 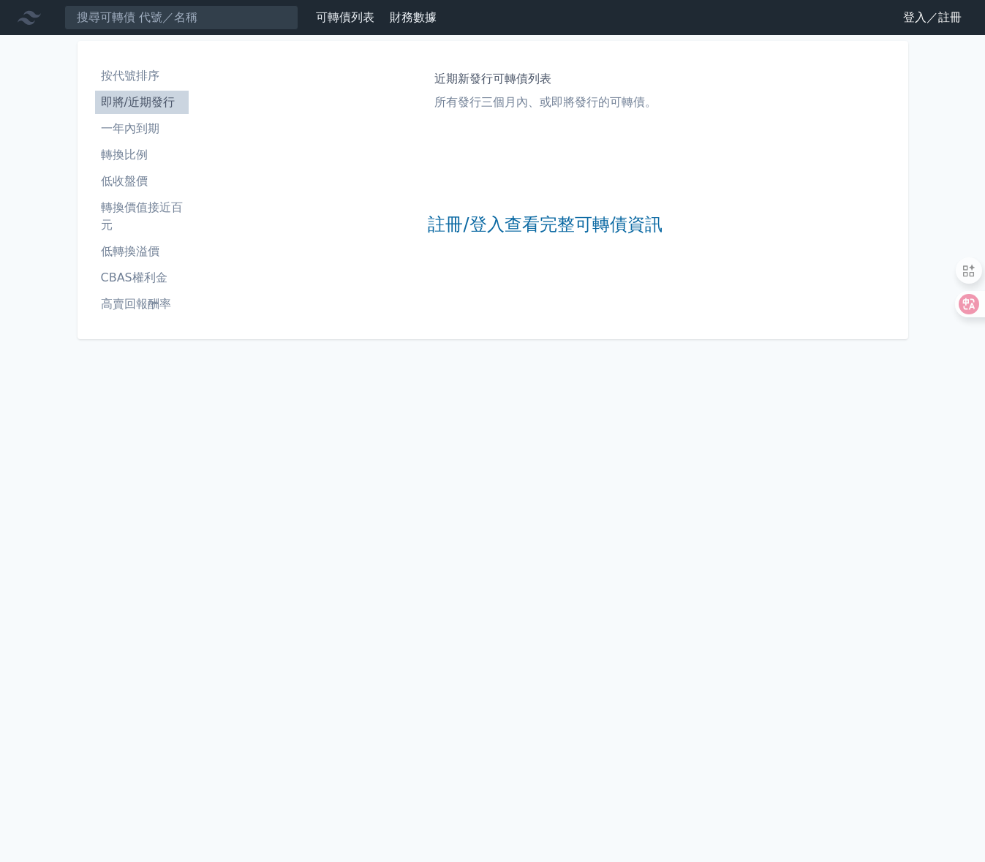 I want to click on li: 轉換比例, so click(x=142, y=155).